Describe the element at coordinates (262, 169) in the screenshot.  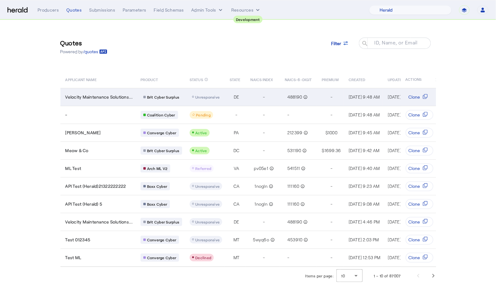
I see `span: pv05e1` at that location.